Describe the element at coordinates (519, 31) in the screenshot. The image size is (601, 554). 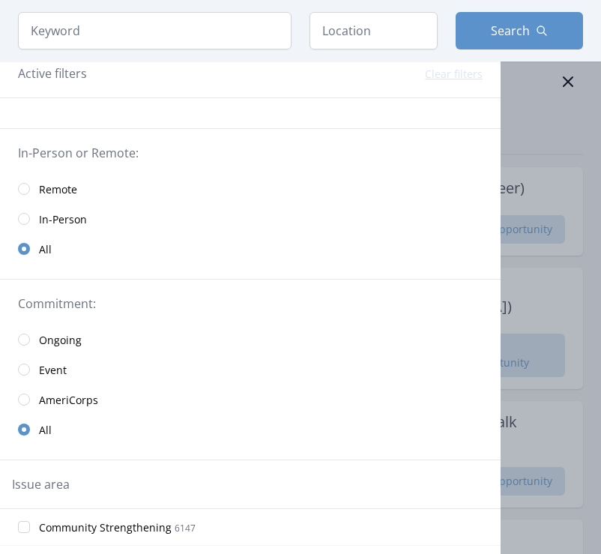
I see `button: Search` at that location.